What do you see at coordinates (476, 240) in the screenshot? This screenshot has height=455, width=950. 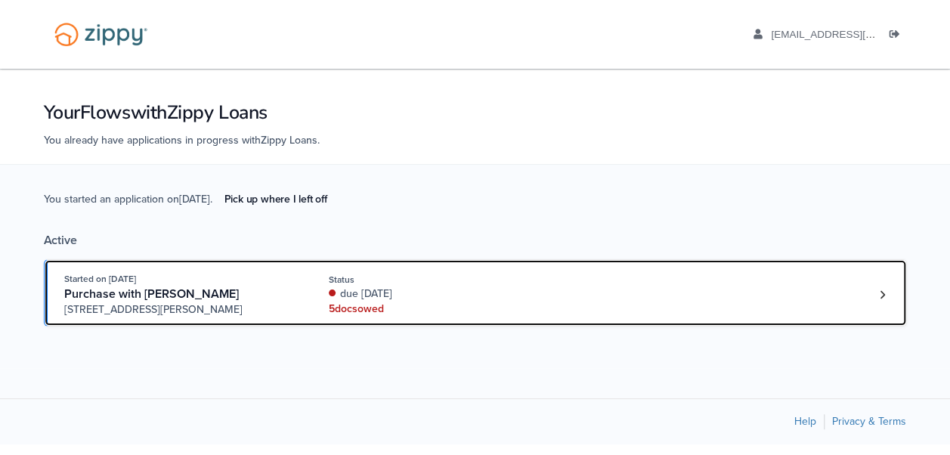 I see `div: Active` at bounding box center [476, 240].